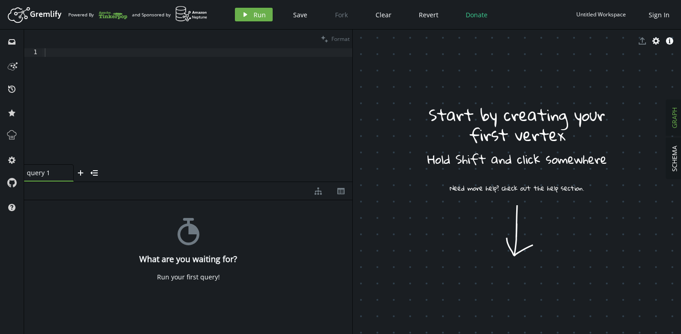 Image resolution: width=681 pixels, height=334 pixels. What do you see at coordinates (674, 118) in the screenshot?
I see `span: GRAPH` at bounding box center [674, 118].